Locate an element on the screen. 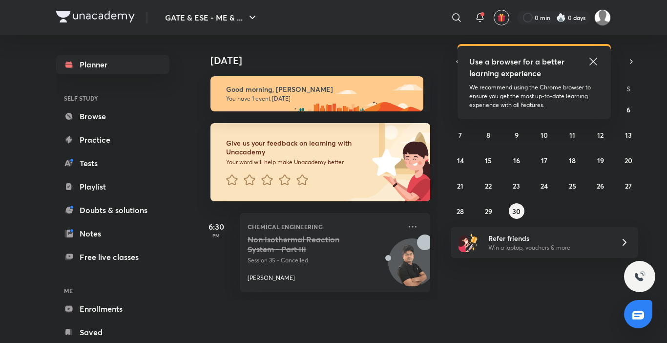 The image size is (667, 343). button: GATE & ESE - ME & ... is located at coordinates (211, 18).